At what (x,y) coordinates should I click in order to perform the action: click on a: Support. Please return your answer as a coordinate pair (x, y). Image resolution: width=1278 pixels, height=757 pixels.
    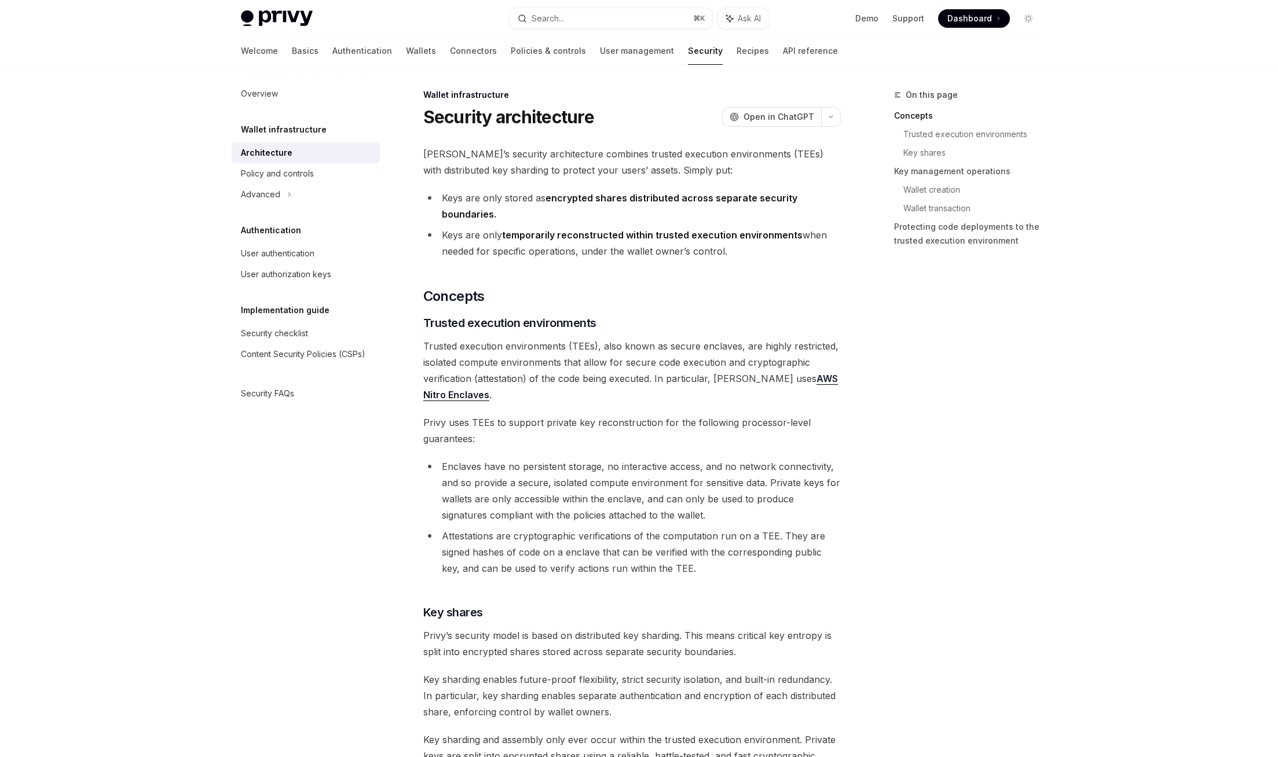
    Looking at the image, I should click on (908, 19).